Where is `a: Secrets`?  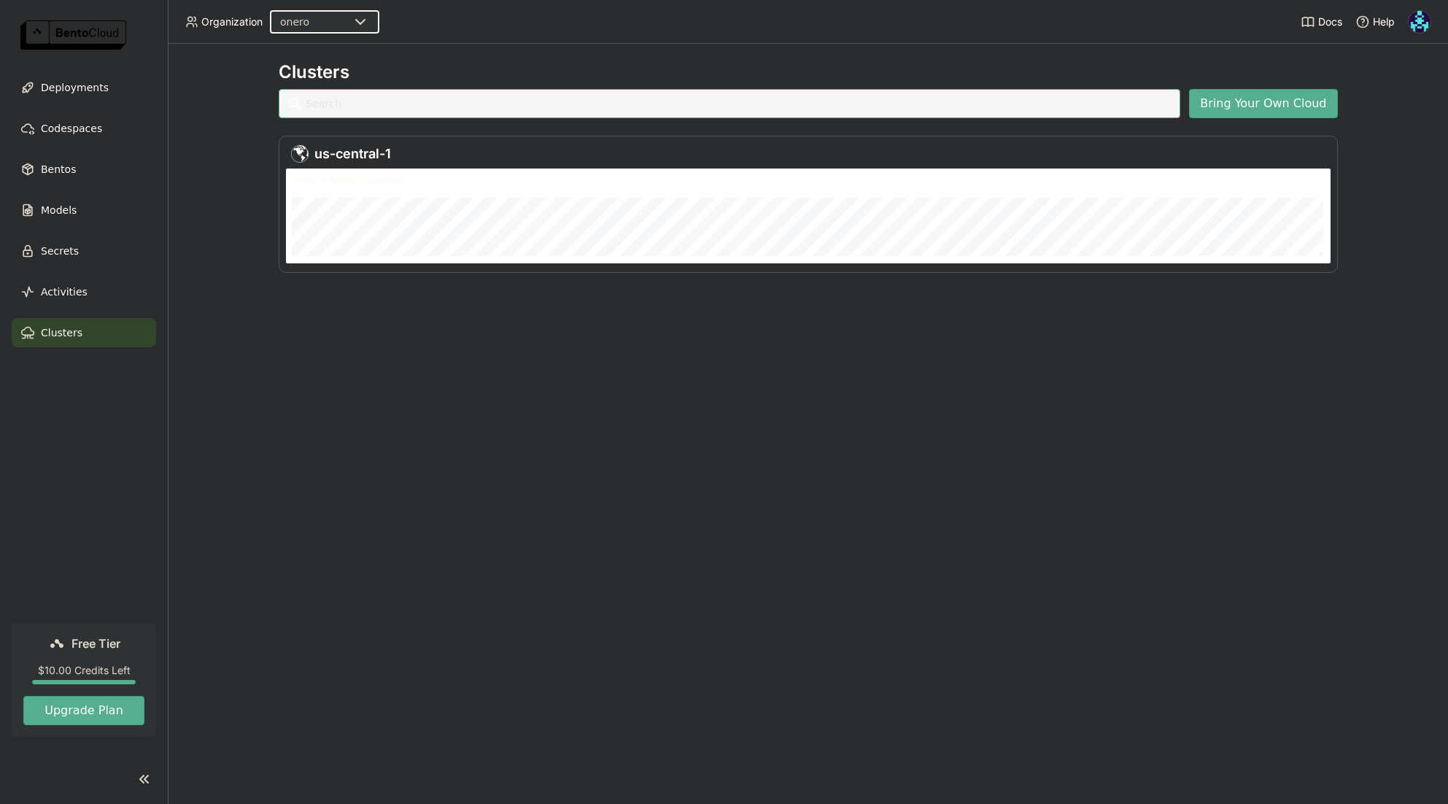 a: Secrets is located at coordinates (84, 251).